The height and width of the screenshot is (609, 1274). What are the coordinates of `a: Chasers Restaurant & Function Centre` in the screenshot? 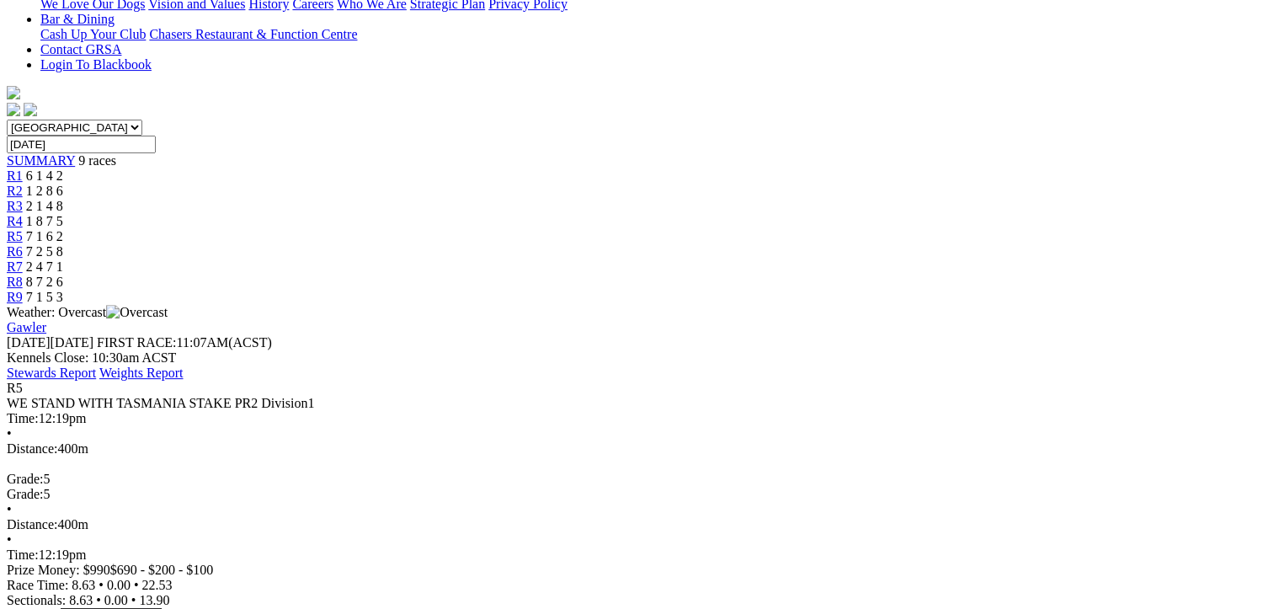 It's located at (253, 34).